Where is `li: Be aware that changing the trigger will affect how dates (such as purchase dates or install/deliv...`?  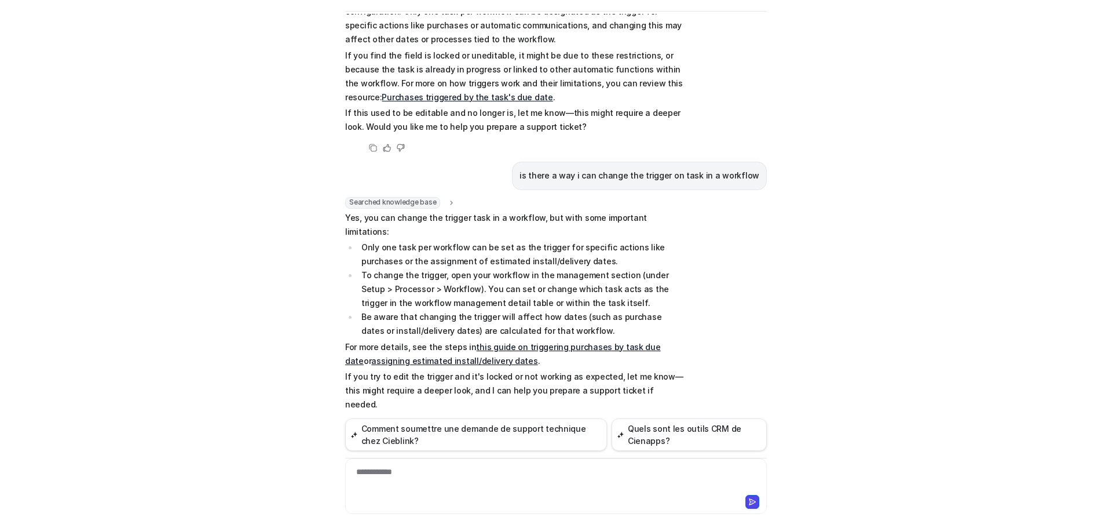
li: Be aware that changing the trigger will affect how dates (such as purchase dates or install/deliv... is located at coordinates (521, 324).